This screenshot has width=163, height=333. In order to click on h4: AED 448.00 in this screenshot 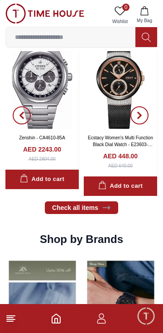, I will do `click(120, 156)`.